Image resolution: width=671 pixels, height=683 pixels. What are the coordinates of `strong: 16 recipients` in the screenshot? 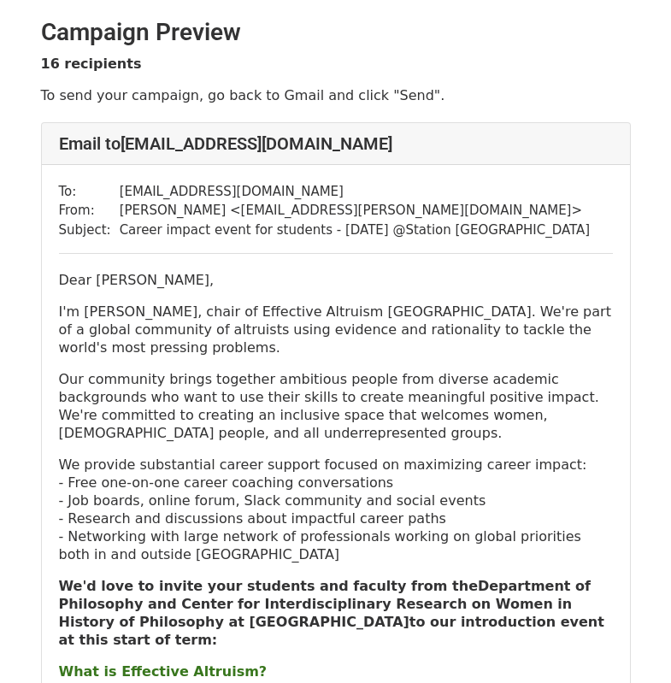 It's located at (91, 63).